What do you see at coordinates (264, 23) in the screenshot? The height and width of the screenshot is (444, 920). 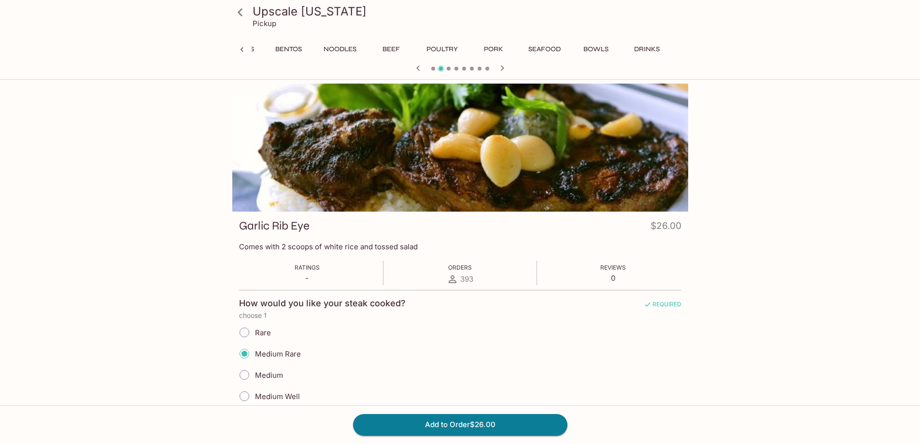 I see `p: Pickup` at bounding box center [264, 23].